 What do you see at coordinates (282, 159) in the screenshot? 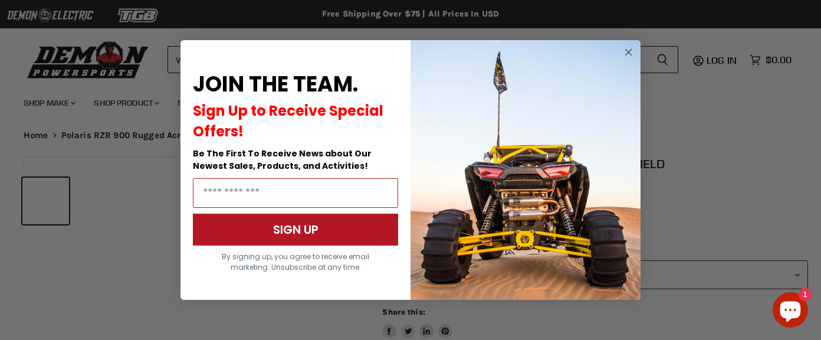
I see `span: Be The First To Receive News about Our Newest Sales, Products, and Activities!` at bounding box center [282, 159].